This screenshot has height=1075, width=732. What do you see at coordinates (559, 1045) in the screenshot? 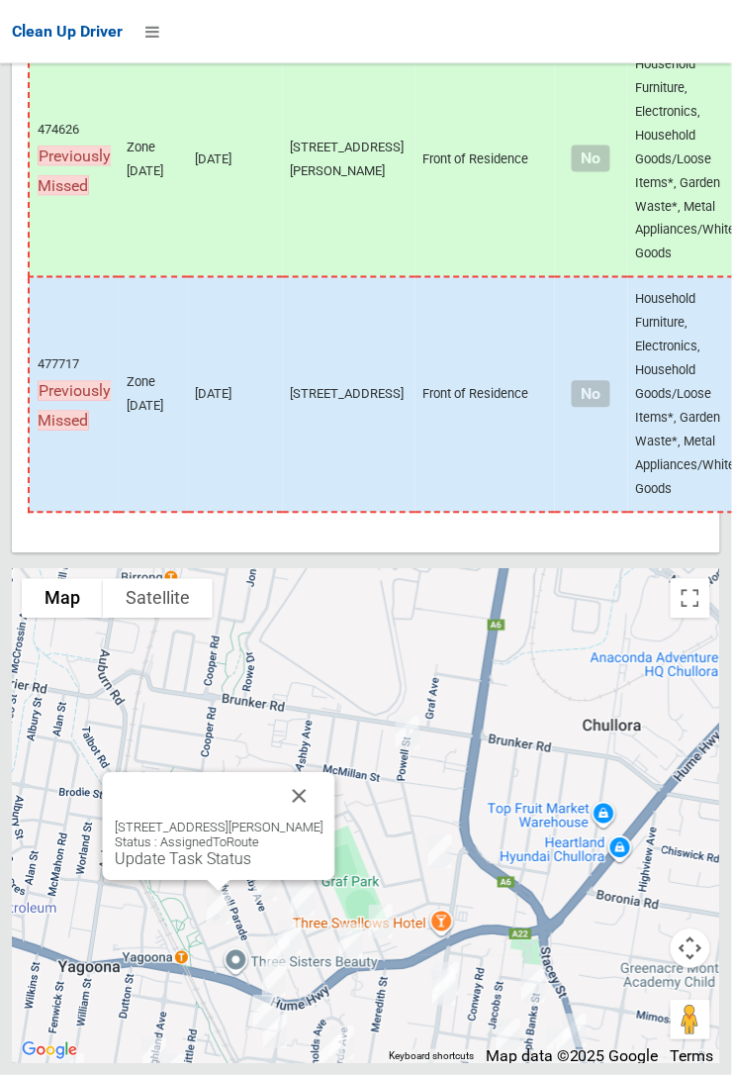
I see `div: 178 Greenacre Road, BANKSTOWN NSW 2200<br>Status : Collected<br><a href="/driver/booking/436008/c...` at bounding box center [559, 1045].